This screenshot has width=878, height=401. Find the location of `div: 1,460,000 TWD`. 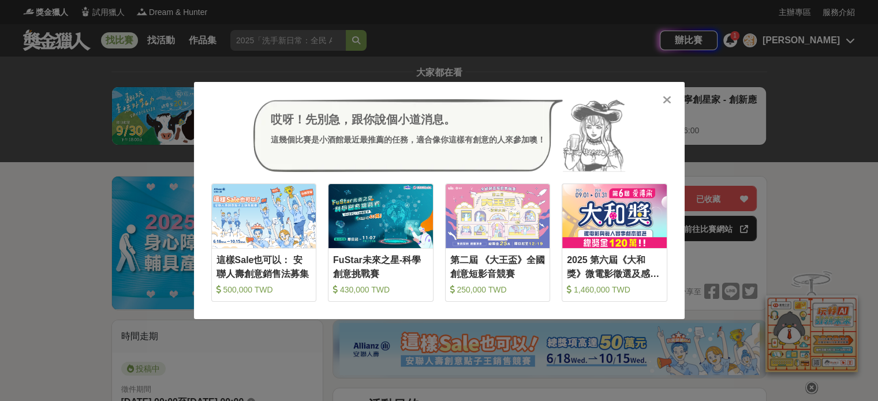

div: 1,460,000 TWD is located at coordinates (614, 290).